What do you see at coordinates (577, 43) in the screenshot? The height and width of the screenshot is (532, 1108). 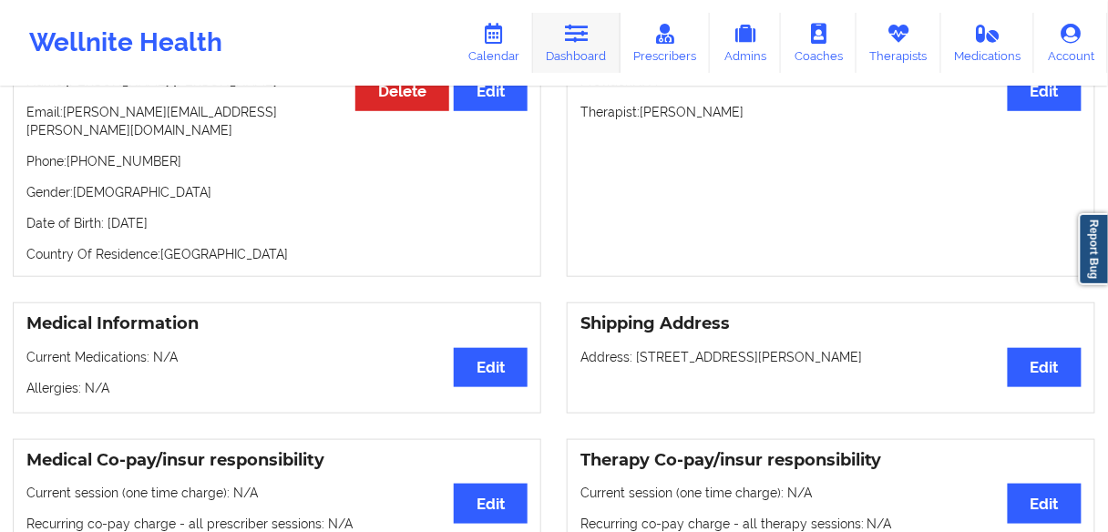 I see `a: Dashboard` at bounding box center [577, 43].